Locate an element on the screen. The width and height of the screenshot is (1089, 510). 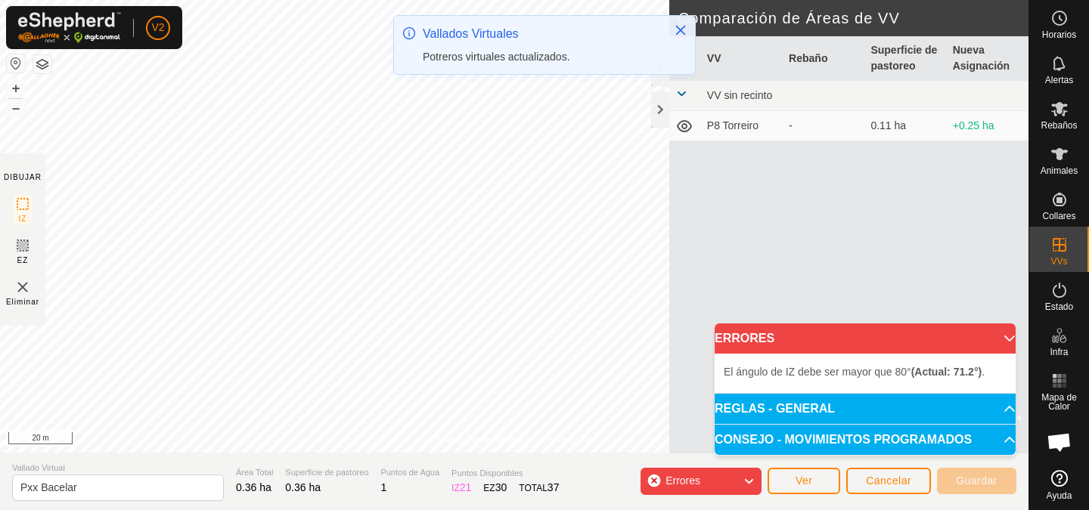
span: Rebaños is located at coordinates (1059, 126).